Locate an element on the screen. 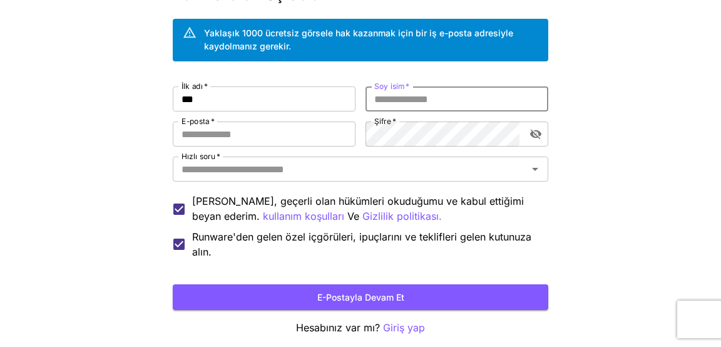  button: E-postayla devam et is located at coordinates (361, 297).